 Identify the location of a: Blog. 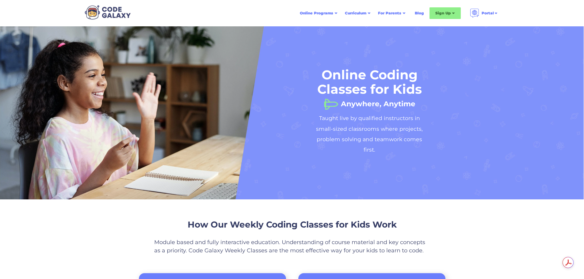
(419, 13).